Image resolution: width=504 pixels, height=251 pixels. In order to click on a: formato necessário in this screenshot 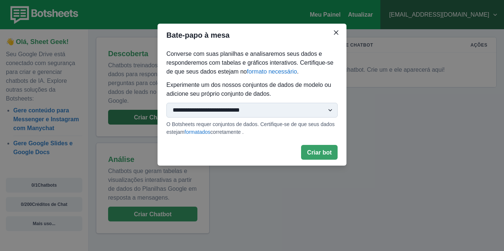, I will do `click(272, 71)`.